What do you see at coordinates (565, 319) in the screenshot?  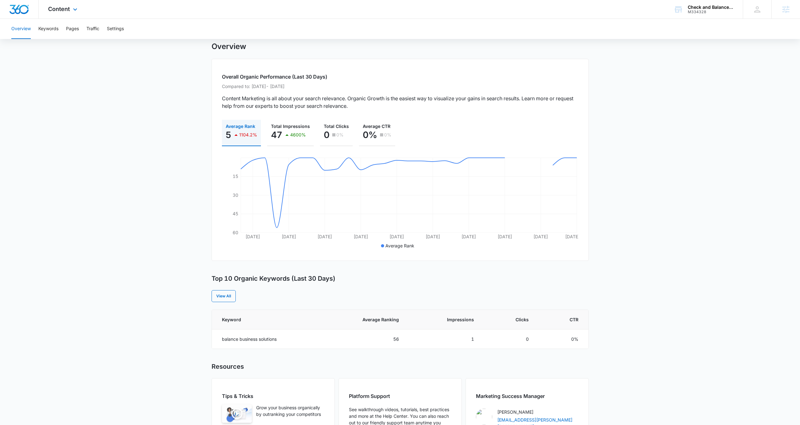 I see `span: CTR` at bounding box center [565, 319].